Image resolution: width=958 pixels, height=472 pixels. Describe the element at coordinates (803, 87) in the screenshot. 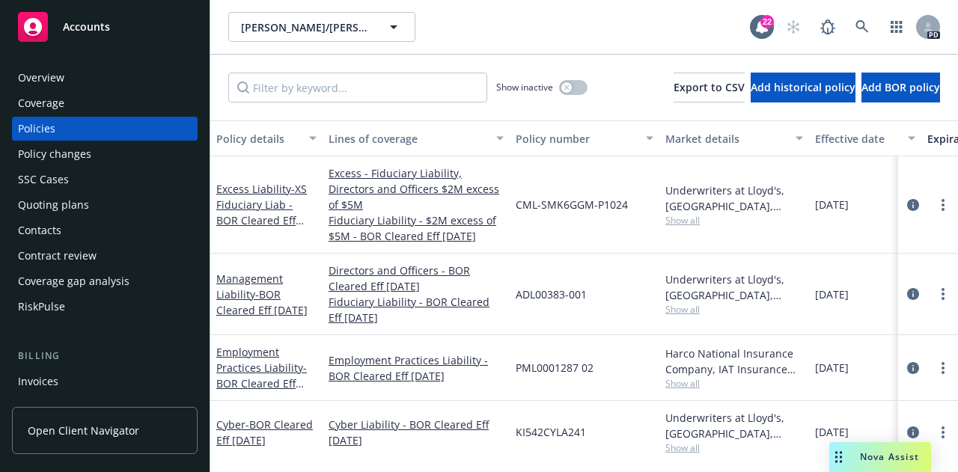

I see `span: Add historical policy` at that location.